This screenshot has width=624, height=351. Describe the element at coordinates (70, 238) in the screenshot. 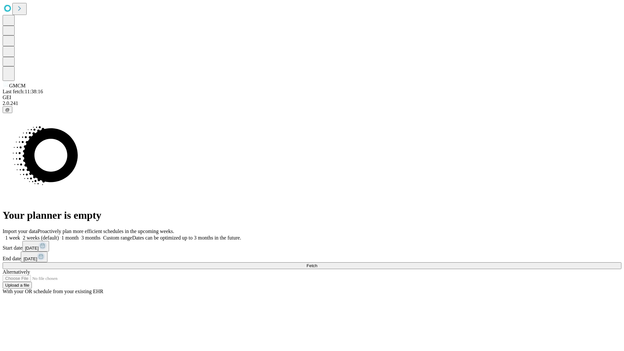

I see `span: 1 month` at that location.